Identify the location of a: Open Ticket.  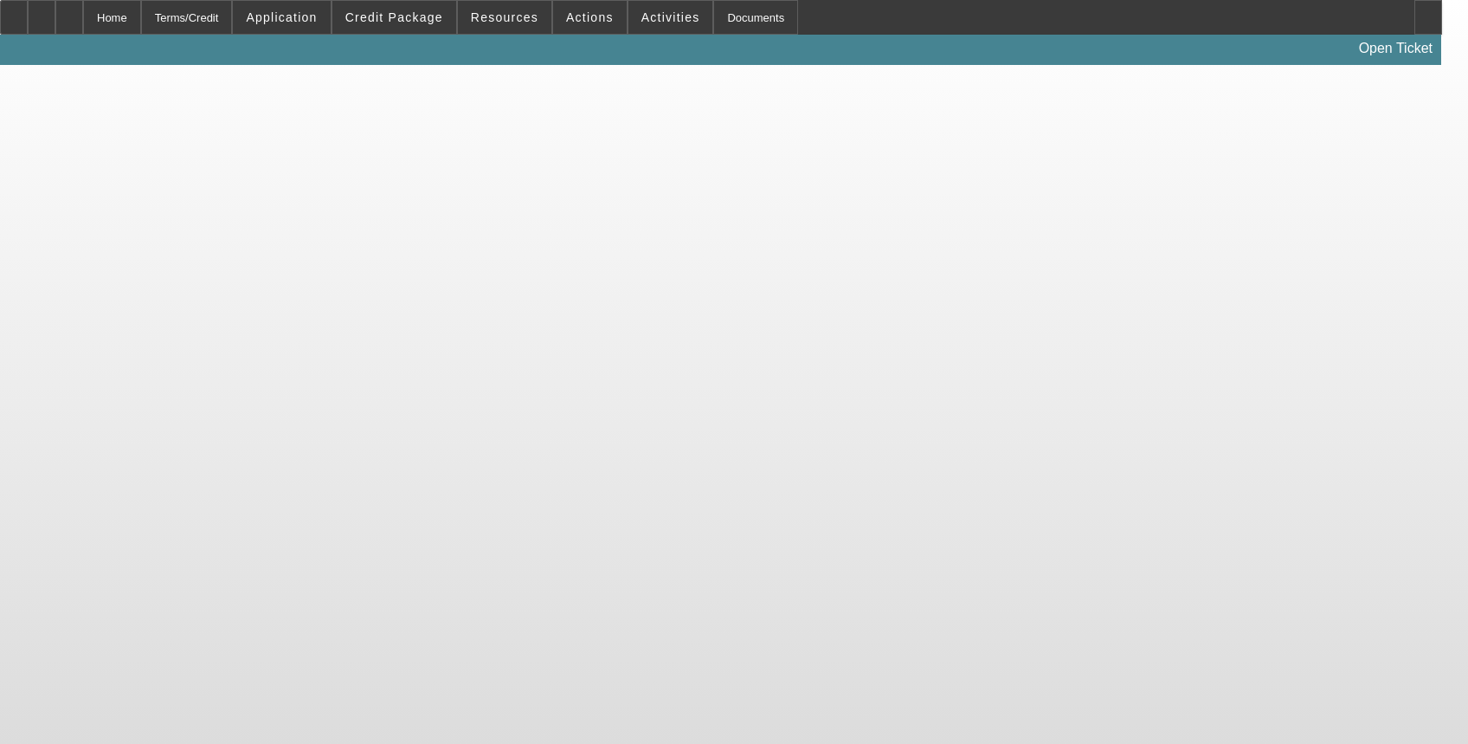
(1396, 48).